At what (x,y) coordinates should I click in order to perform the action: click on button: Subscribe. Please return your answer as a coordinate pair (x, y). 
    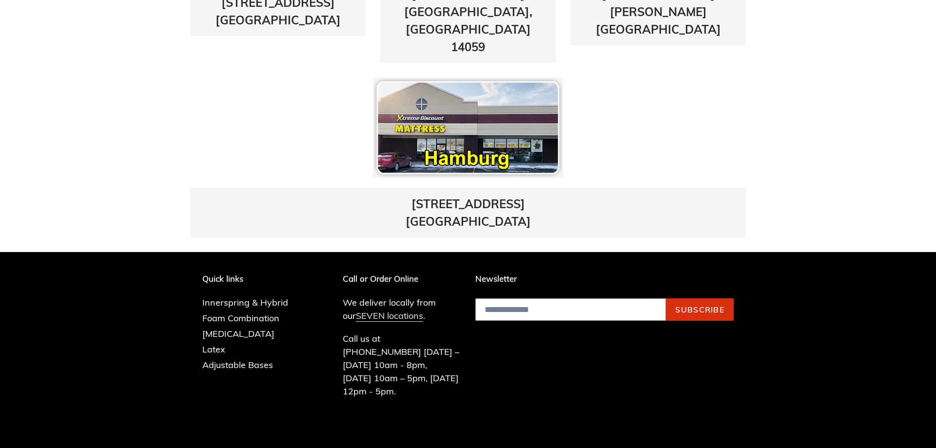
    Looking at the image, I should click on (700, 310).